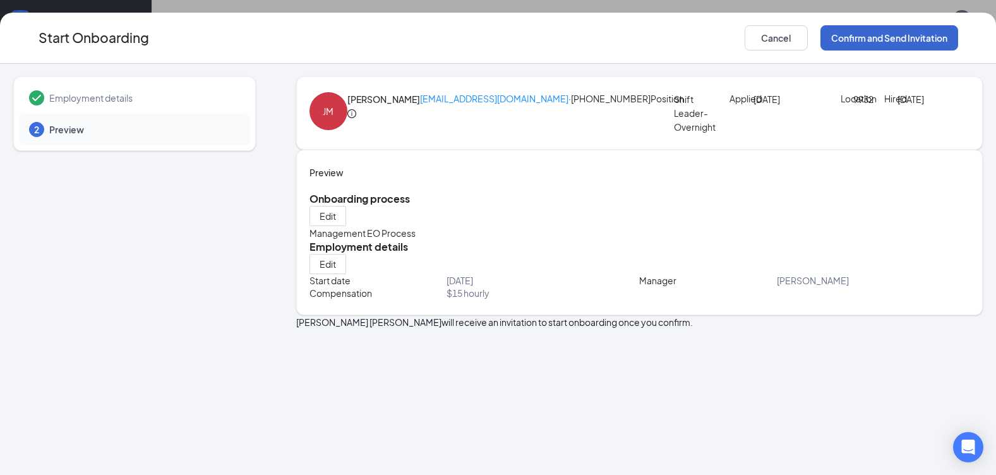 The image size is (996, 475). Describe the element at coordinates (708, 280) in the screenshot. I see `p: Manager` at that location.